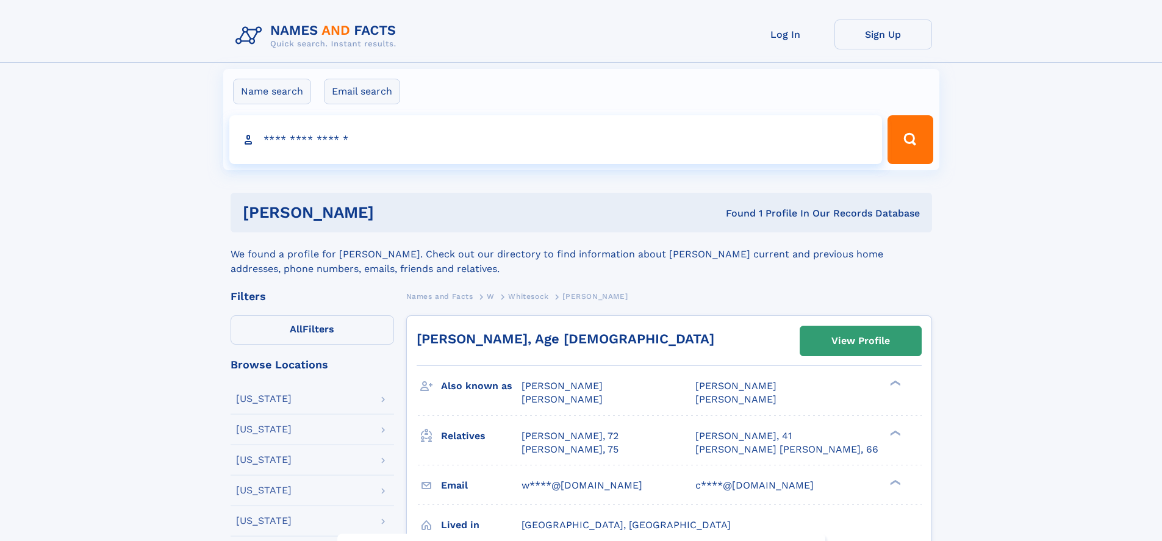 The width and height of the screenshot is (1162, 541). Describe the element at coordinates (481, 386) in the screenshot. I see `h3: Also known as` at that location.